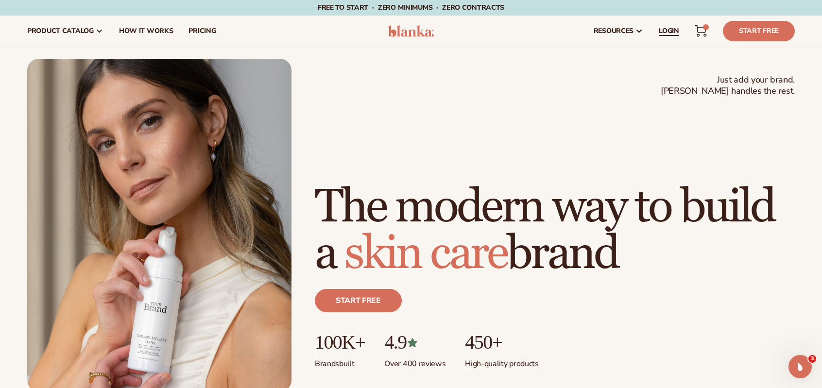  Describe the element at coordinates (669, 31) in the screenshot. I see `a: LOGIN` at that location.